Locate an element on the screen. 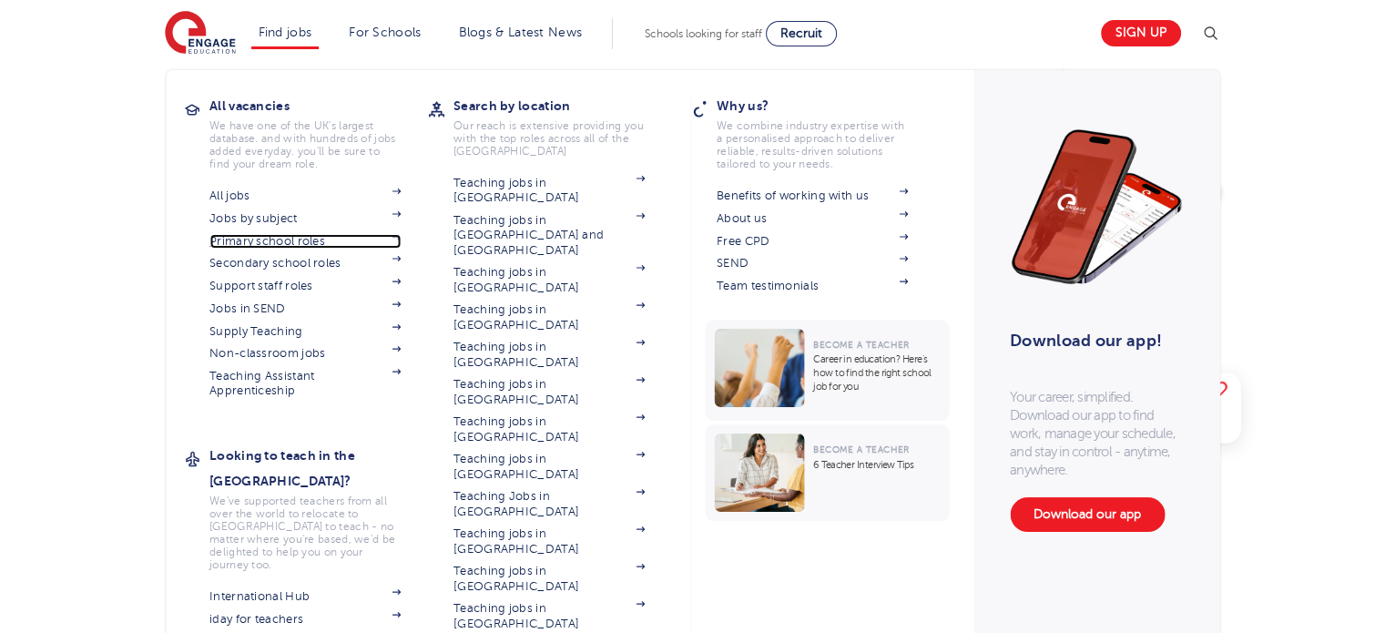 The image size is (1385, 633). h3: All vacancies is located at coordinates (319, 106).